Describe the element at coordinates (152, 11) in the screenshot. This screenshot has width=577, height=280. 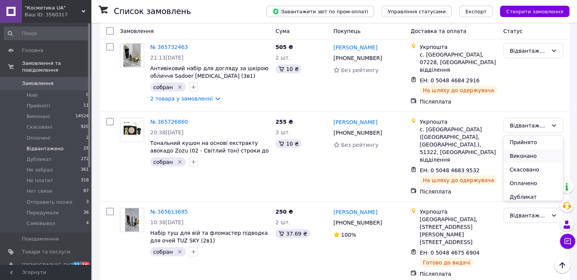
I see `h1: Список замовлень` at that location.